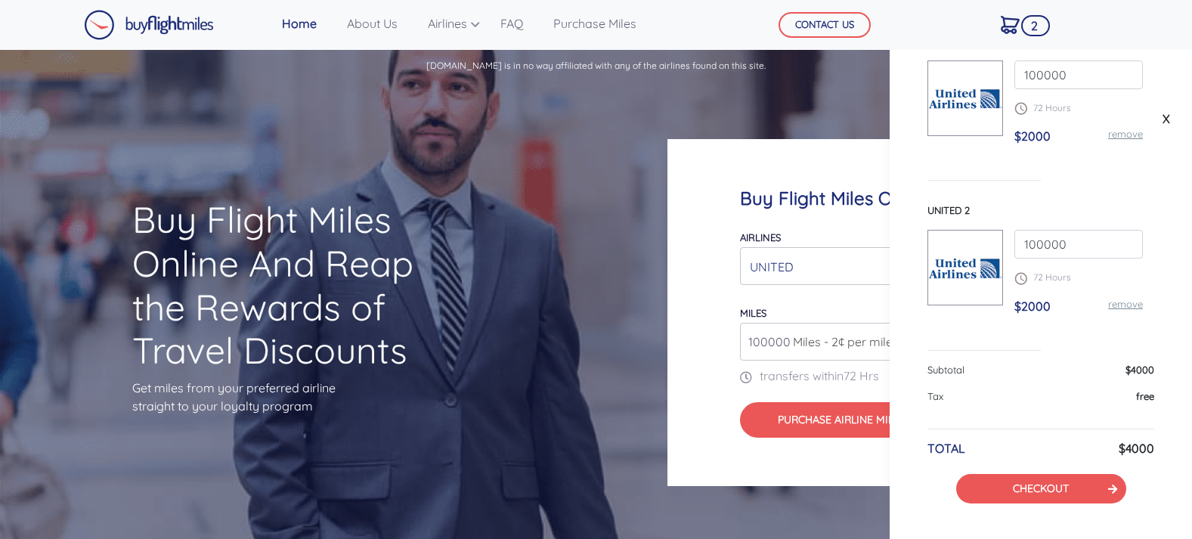 This screenshot has width=1192, height=539. What do you see at coordinates (861, 376) in the screenshot?
I see `span: 72 Hrs` at bounding box center [861, 376].